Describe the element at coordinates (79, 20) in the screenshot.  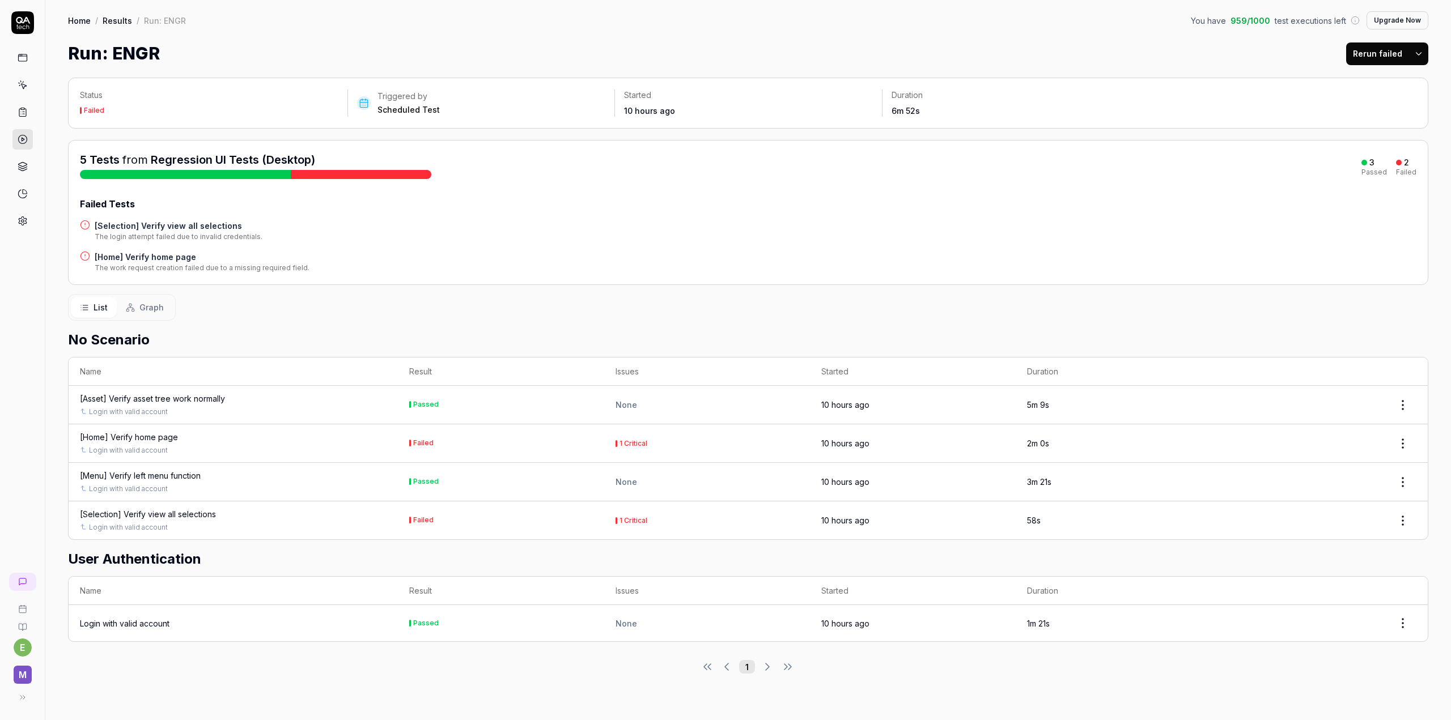
I see `a: Home` at that location.